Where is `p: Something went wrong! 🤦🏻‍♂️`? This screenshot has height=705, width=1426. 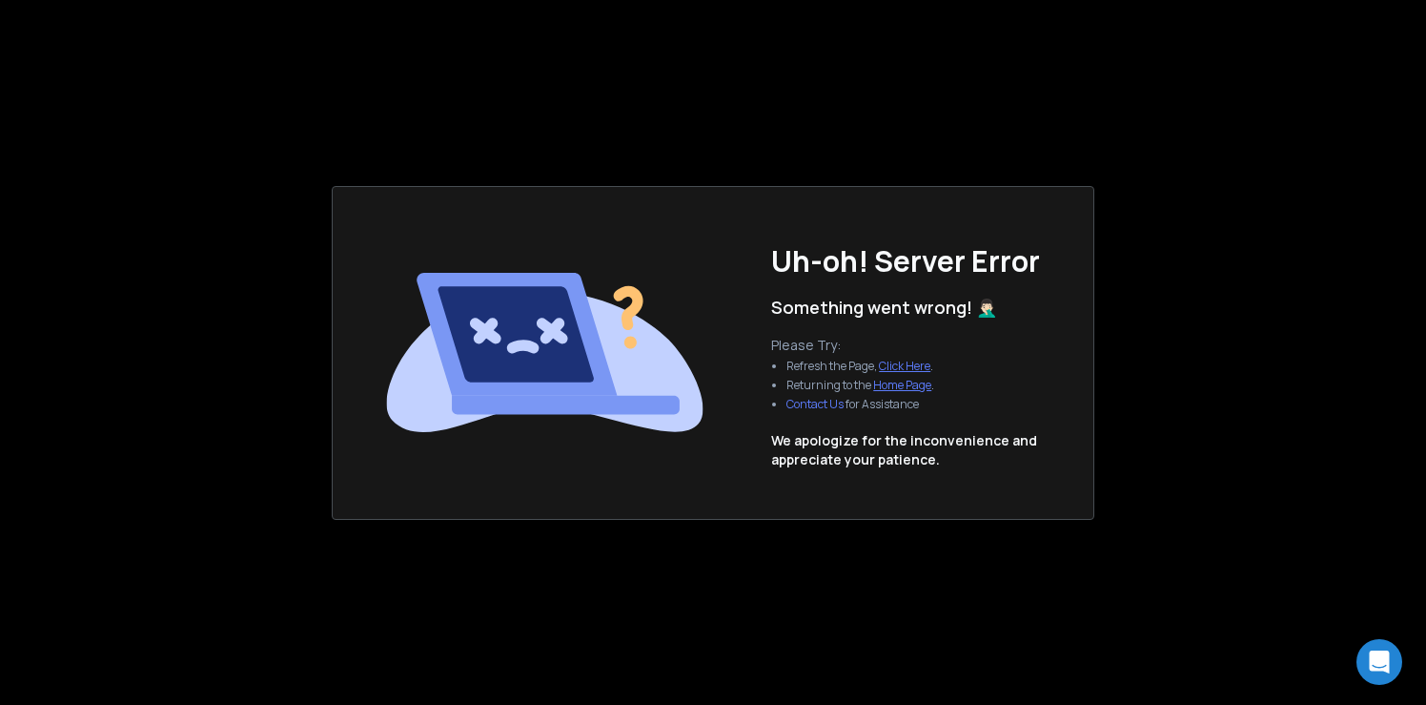
p: Something went wrong! 🤦🏻‍♂️ is located at coordinates (884, 307).